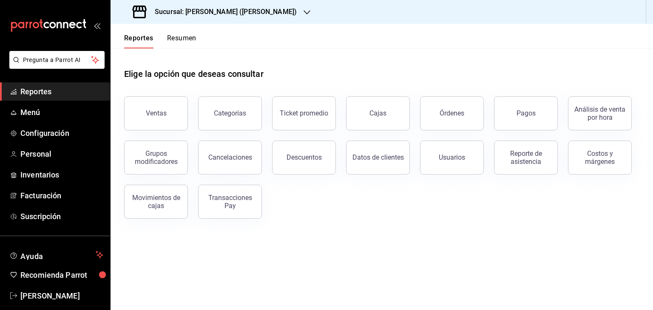  What do you see at coordinates (62, 91) in the screenshot?
I see `span: Reportes` at bounding box center [62, 91].